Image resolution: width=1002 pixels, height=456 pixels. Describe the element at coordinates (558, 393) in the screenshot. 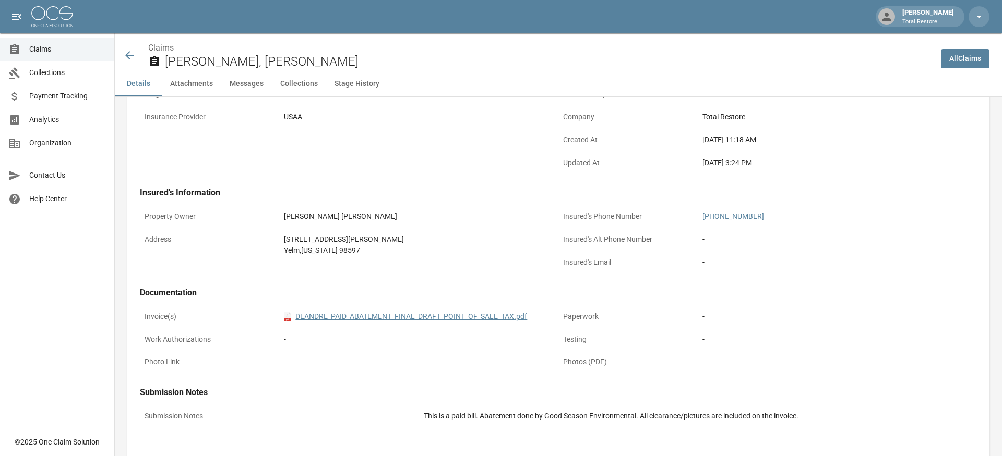

I see `h4: Submission Notes` at that location.